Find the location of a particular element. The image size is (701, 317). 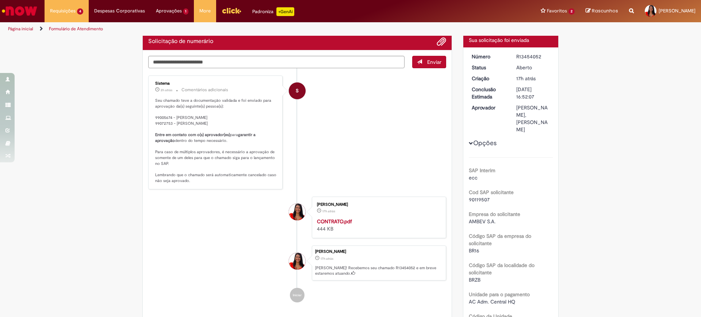

p: Seu chamado teve a documentação validada e foi enviado para aprovação da(s) seguinte(s) pessoa(s)... is located at coordinates (216, 141).